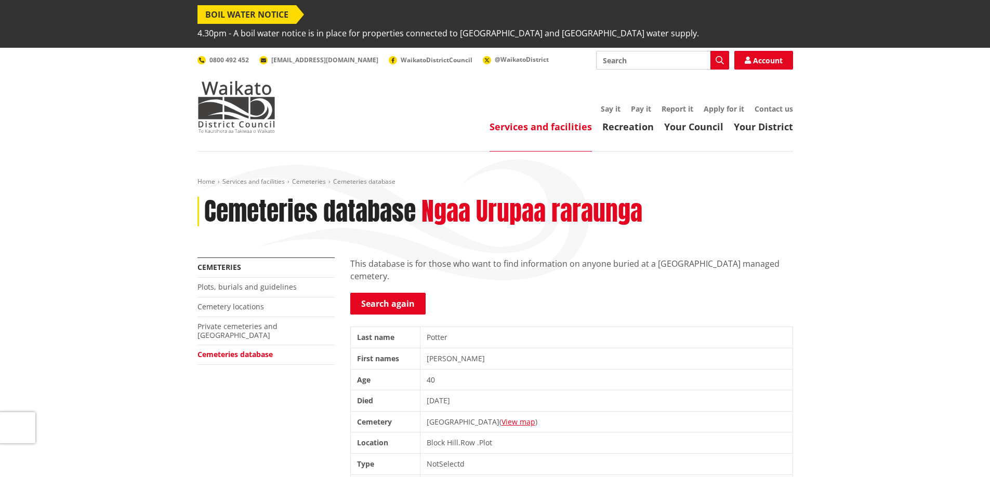 This screenshot has width=990, height=477. I want to click on td: NotSelectd, so click(606, 464).